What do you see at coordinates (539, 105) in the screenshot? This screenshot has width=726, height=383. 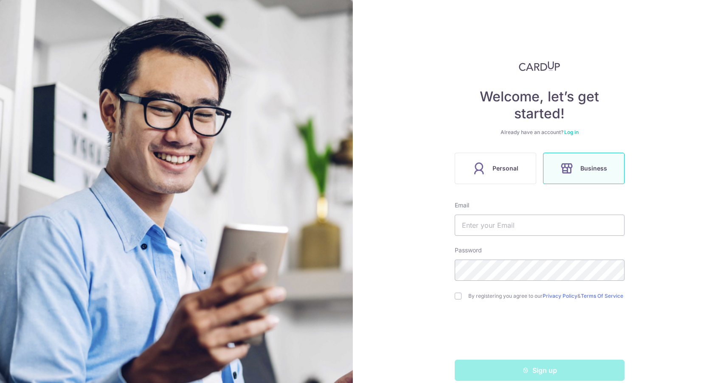 I see `h4: Welcome, let’s get started!` at bounding box center [539, 105].